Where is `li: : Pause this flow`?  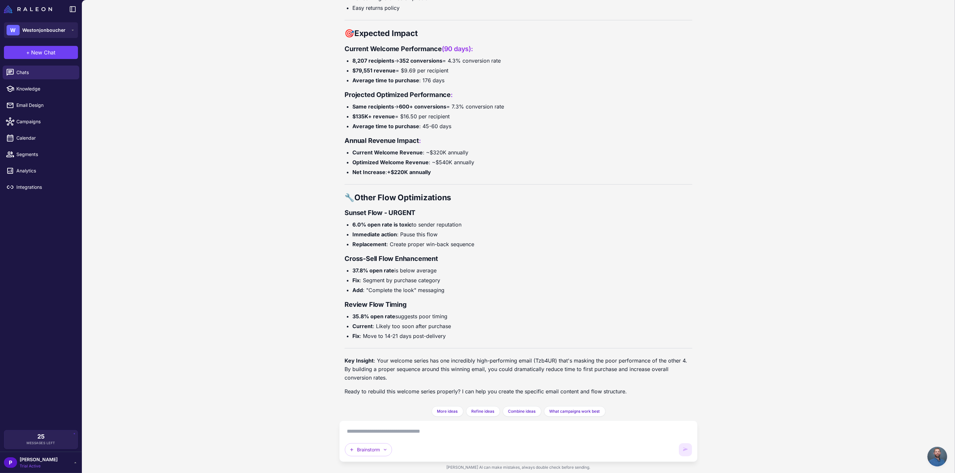 li: : Pause this flow is located at coordinates (523, 234).